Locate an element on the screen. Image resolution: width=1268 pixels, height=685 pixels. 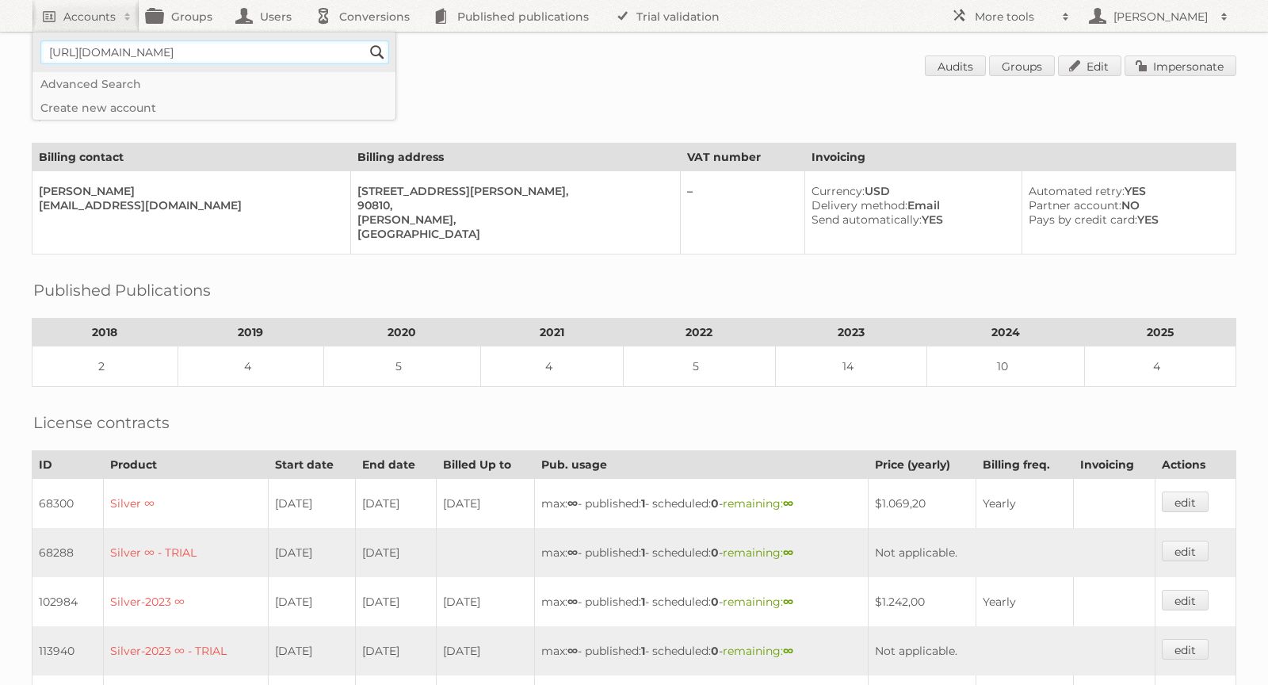
td: Silver ∞ is located at coordinates (185, 503).